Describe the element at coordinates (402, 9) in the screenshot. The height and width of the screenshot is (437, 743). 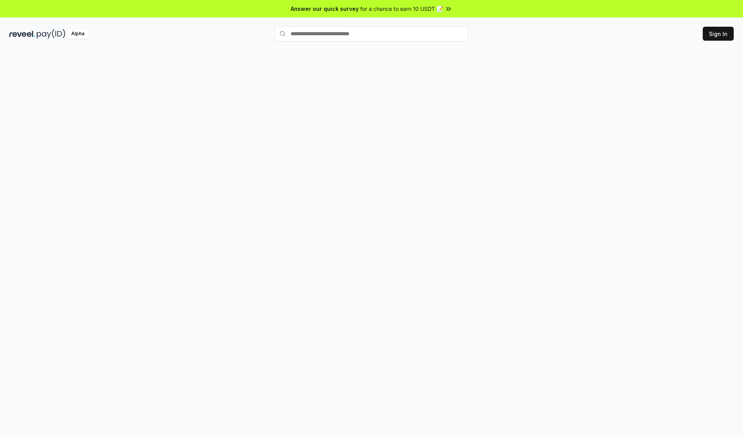
I see `span: for a chance to earn 10 USDT 📝` at that location.